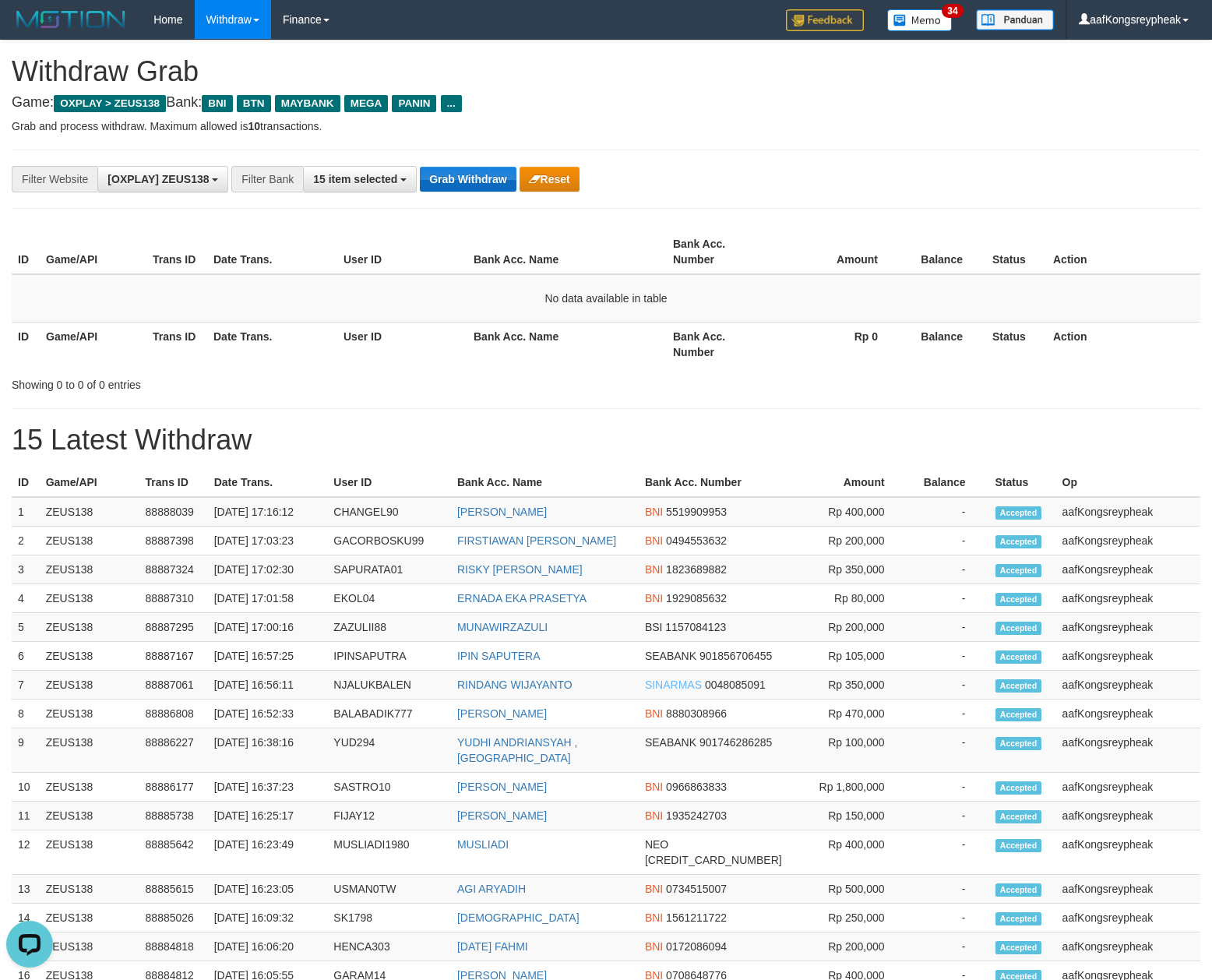 The image size is (1212, 980). I want to click on td: 9, so click(26, 750).